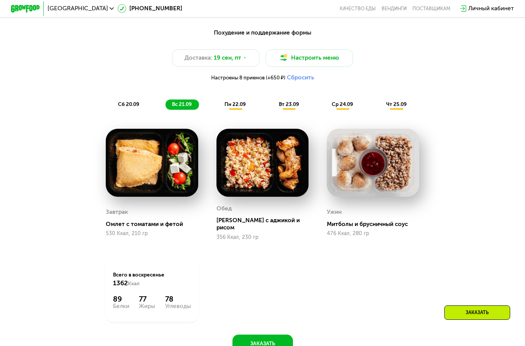 This screenshot has width=525, height=346. What do you see at coordinates (394, 8) in the screenshot?
I see `a: Вендинги` at bounding box center [394, 8].